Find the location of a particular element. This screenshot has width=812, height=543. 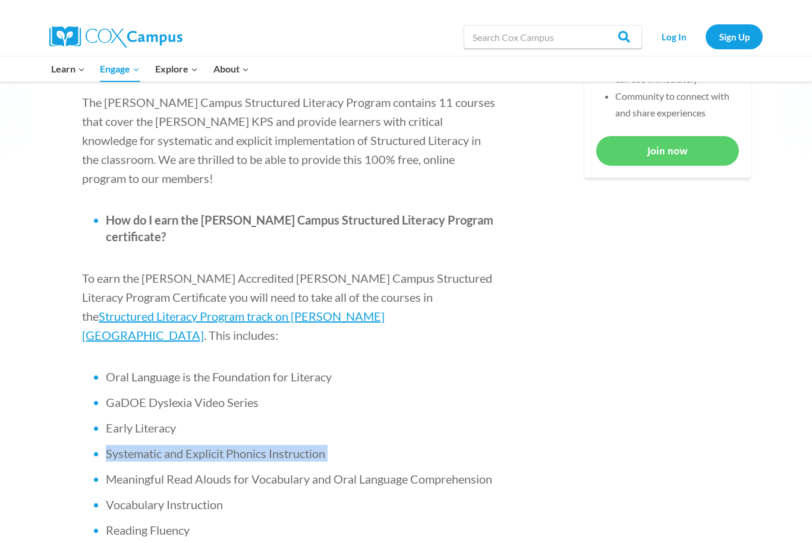

span: Vocabulary Instruction is located at coordinates (164, 505).